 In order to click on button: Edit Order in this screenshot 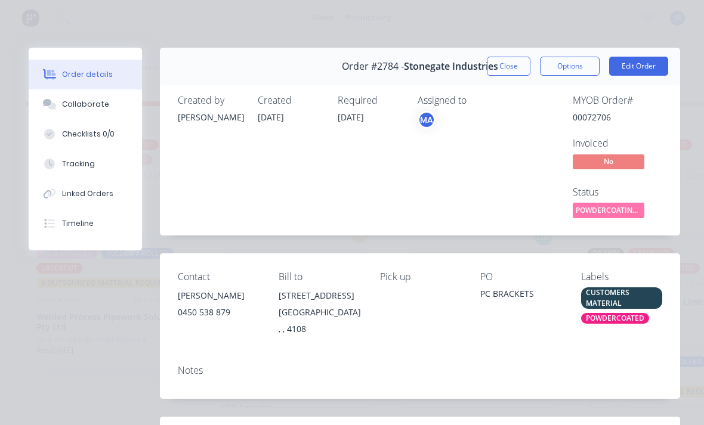, I will do `click(638, 66)`.